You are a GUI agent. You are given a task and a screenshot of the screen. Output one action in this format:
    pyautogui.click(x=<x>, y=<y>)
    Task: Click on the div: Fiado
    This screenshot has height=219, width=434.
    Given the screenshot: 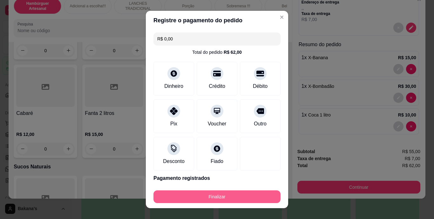 What is the action you would take?
    pyautogui.click(x=217, y=161)
    